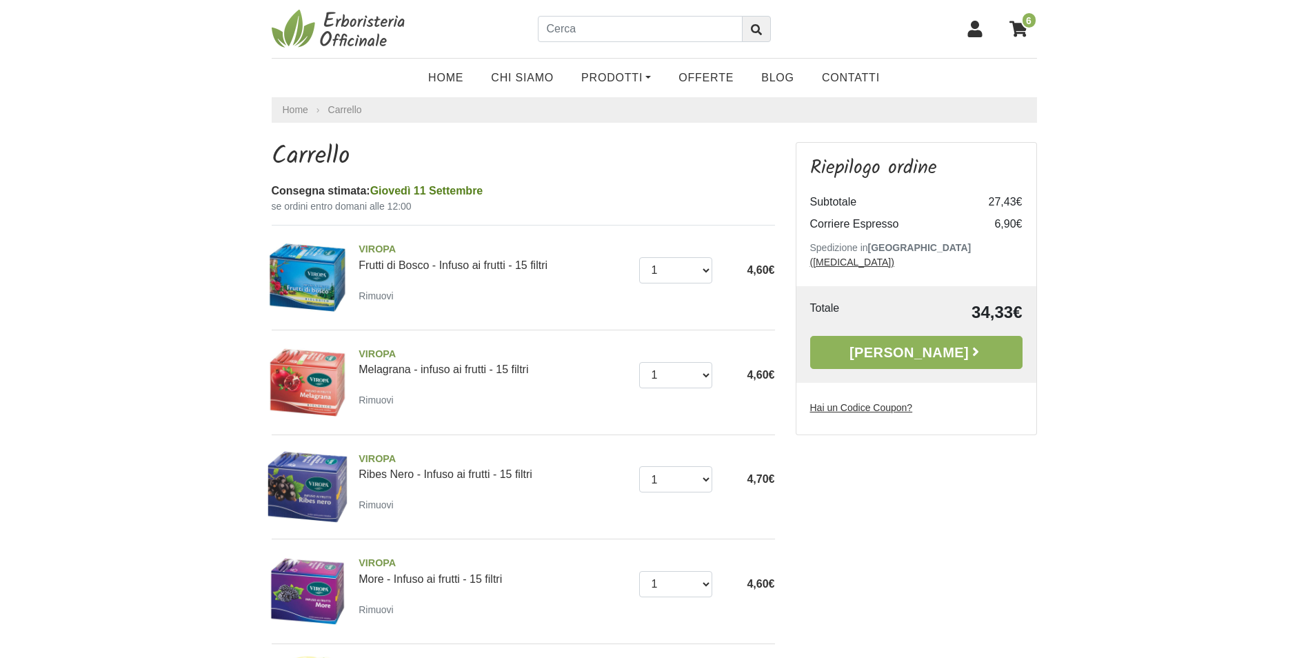 The height and width of the screenshot is (658, 1308). What do you see at coordinates (307, 382) in the screenshot?
I see `img: Melagrana - infuso ai frutti - 15 filtri` at bounding box center [307, 382].